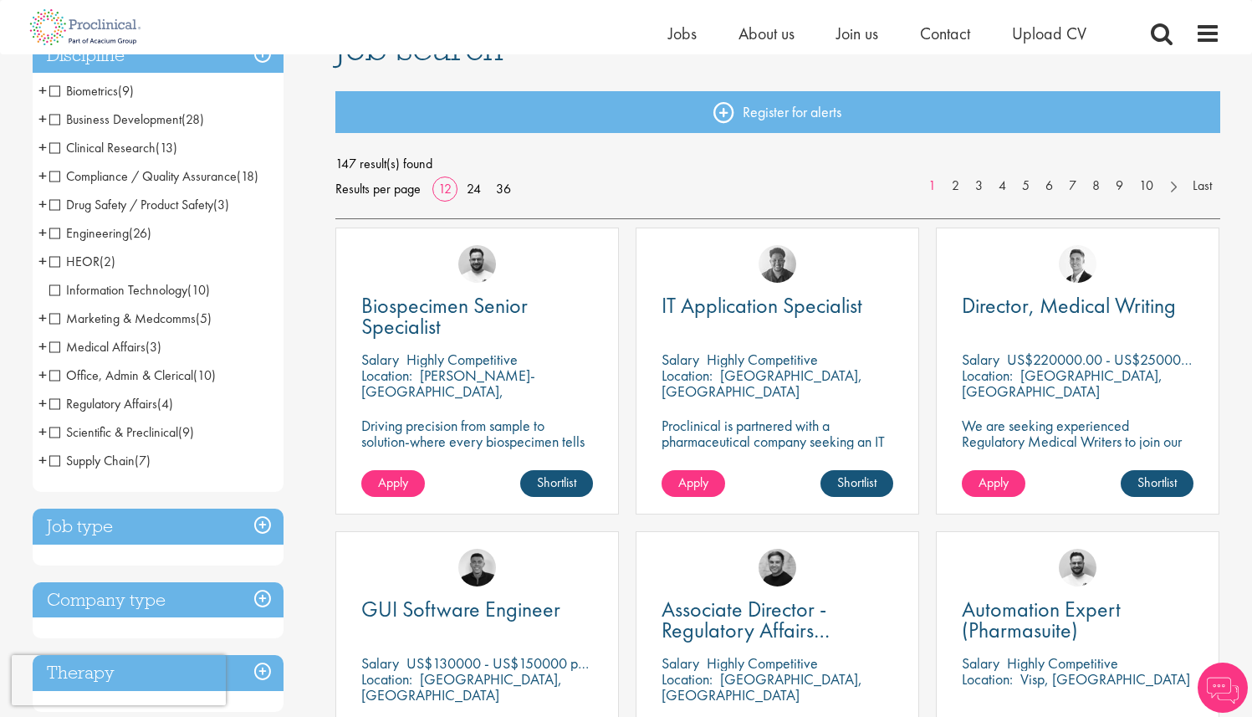 Image resolution: width=1252 pixels, height=717 pixels. I want to click on img: Emile De Beer, so click(1077, 567).